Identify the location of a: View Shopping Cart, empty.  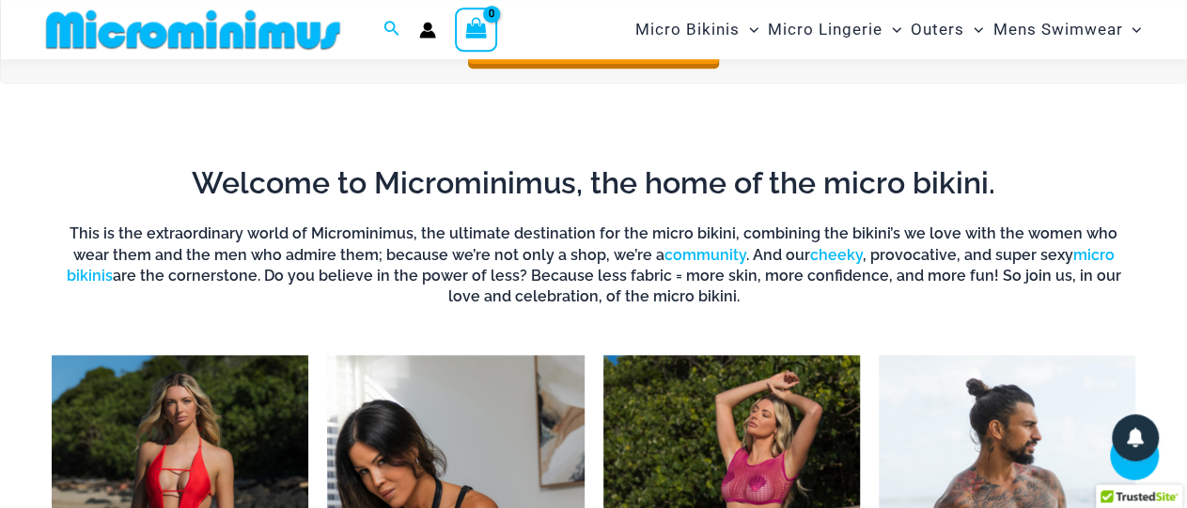
(476, 29).